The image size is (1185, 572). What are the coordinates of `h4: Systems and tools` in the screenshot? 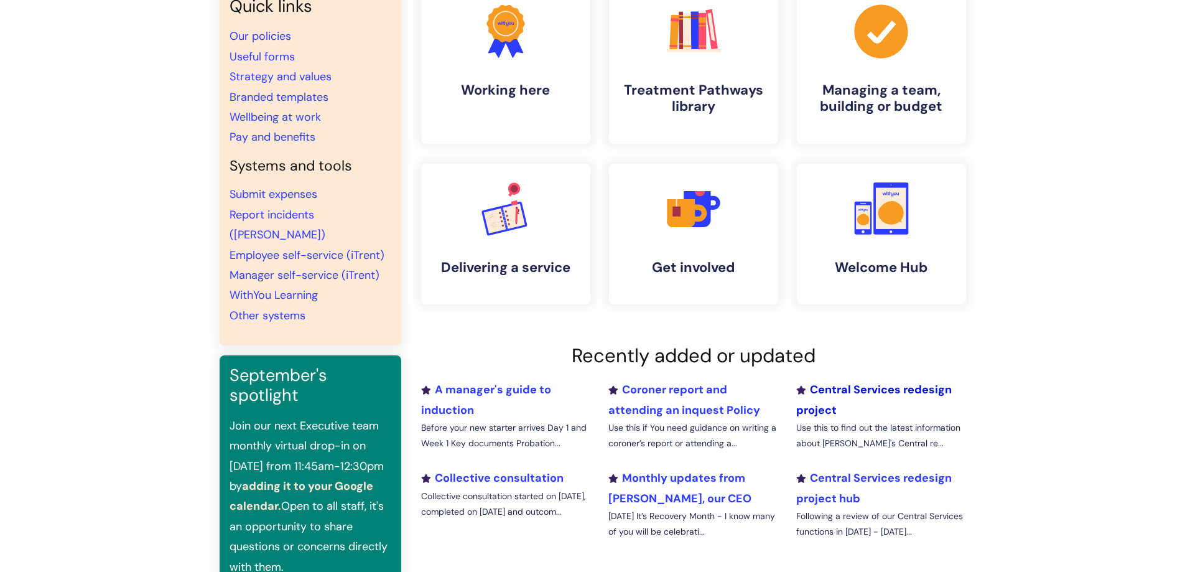 It's located at (311, 166).